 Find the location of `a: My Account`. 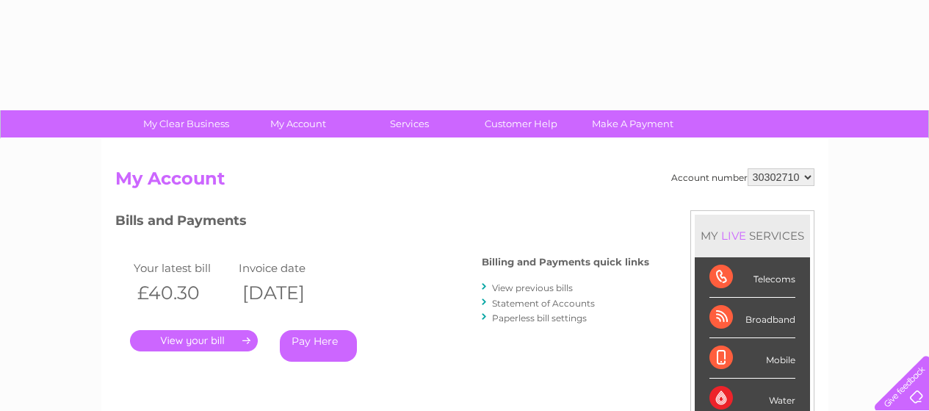

a: My Account is located at coordinates (298, 123).